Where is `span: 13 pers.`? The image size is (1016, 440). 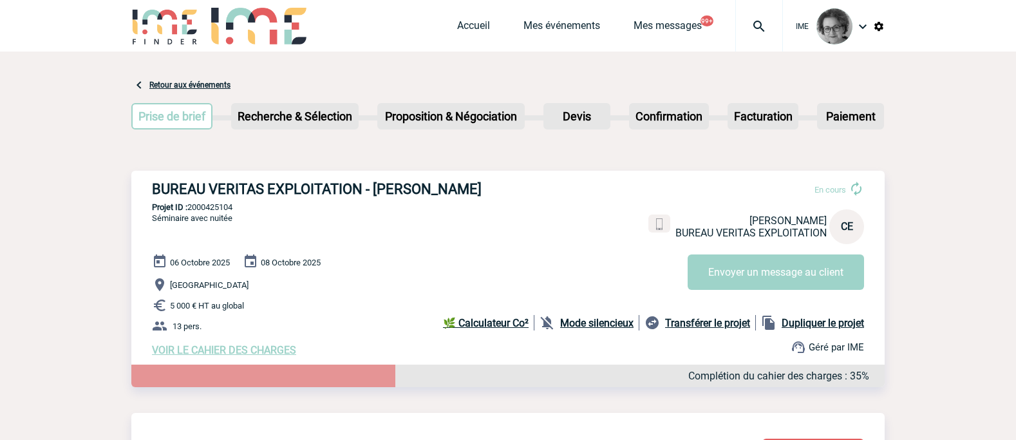 span: 13 pers. is located at coordinates (187, 326).